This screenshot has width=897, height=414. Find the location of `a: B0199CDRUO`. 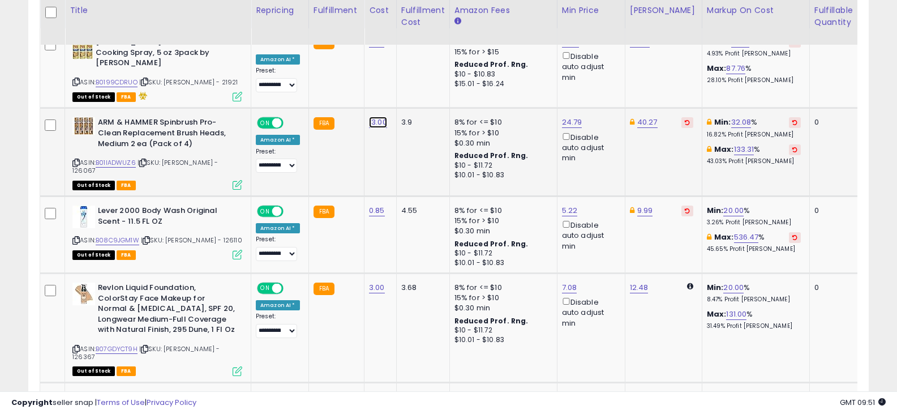

a: B0199CDRUO is located at coordinates (117, 82).